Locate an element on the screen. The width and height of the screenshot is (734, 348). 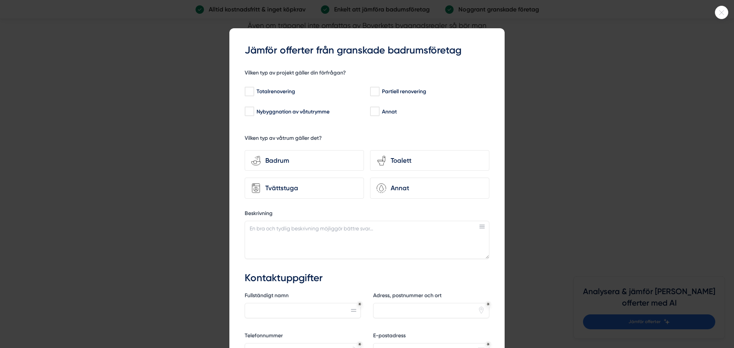
h3: Jämför offerter från granskade badrumsföretag is located at coordinates (367, 50).